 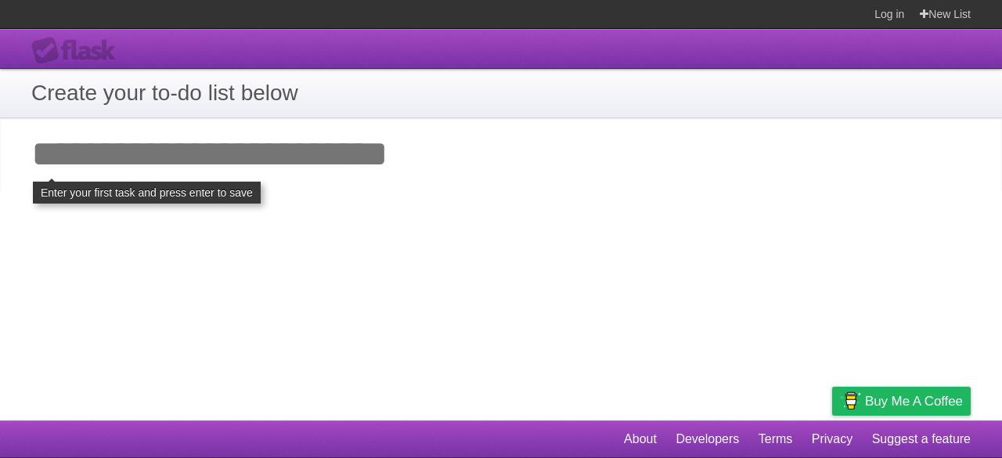 What do you see at coordinates (850, 401) in the screenshot?
I see `img: Buy me a coffee` at bounding box center [850, 401].